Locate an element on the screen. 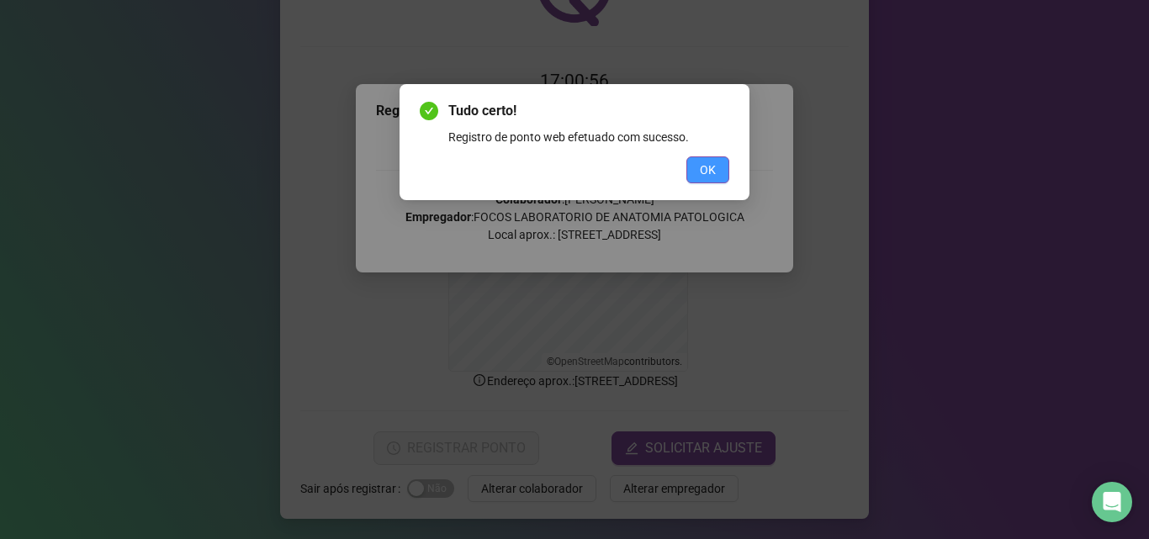 The height and width of the screenshot is (539, 1149). span: OK is located at coordinates (708, 170).